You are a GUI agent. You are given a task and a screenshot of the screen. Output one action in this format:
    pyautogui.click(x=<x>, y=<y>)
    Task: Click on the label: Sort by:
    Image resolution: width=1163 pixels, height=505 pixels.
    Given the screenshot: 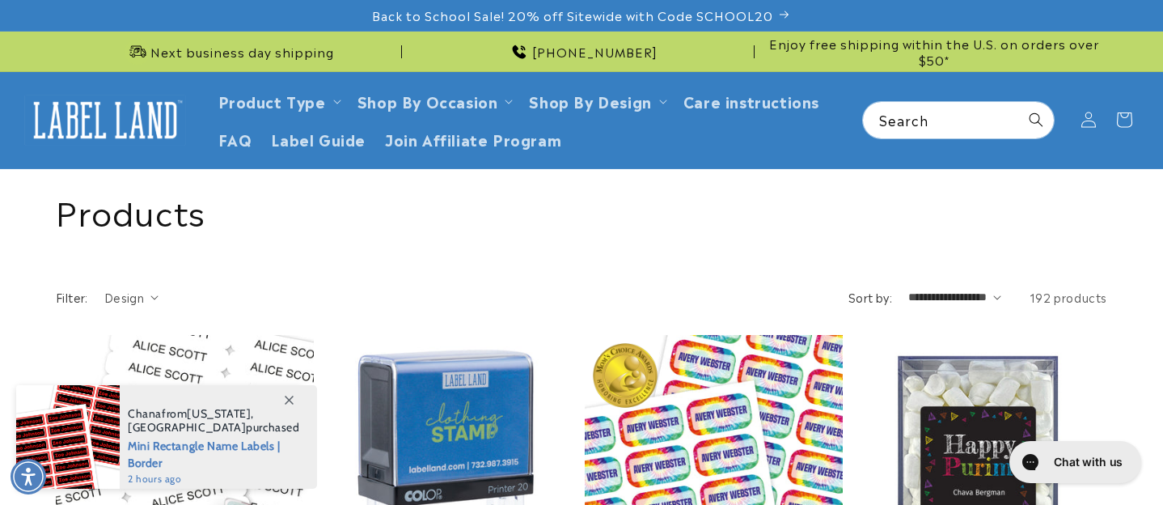 What is the action you would take?
    pyautogui.click(x=871, y=297)
    